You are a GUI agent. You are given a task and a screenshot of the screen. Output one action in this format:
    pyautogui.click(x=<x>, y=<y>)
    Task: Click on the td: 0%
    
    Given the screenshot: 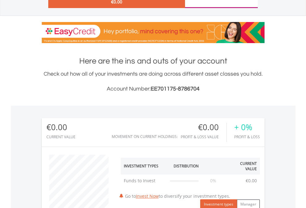 What is the action you would take?
    pyautogui.click(x=213, y=180)
    